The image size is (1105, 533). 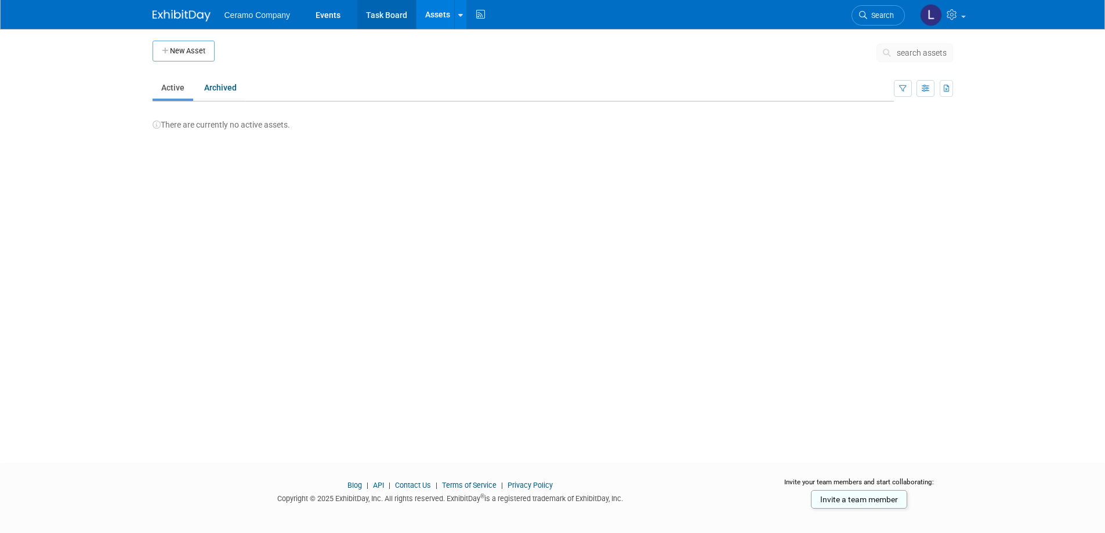 What do you see at coordinates (173, 88) in the screenshot?
I see `a: Active` at bounding box center [173, 88].